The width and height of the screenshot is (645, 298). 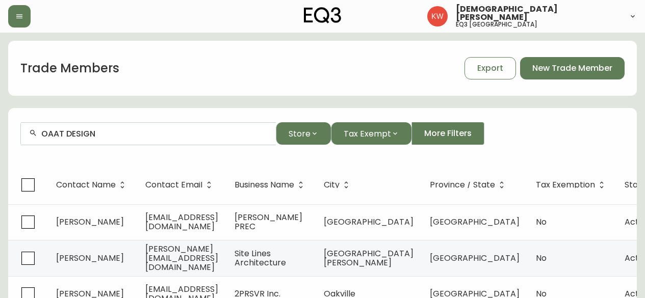 What do you see at coordinates (299, 134) in the screenshot?
I see `span: Store` at bounding box center [299, 134].